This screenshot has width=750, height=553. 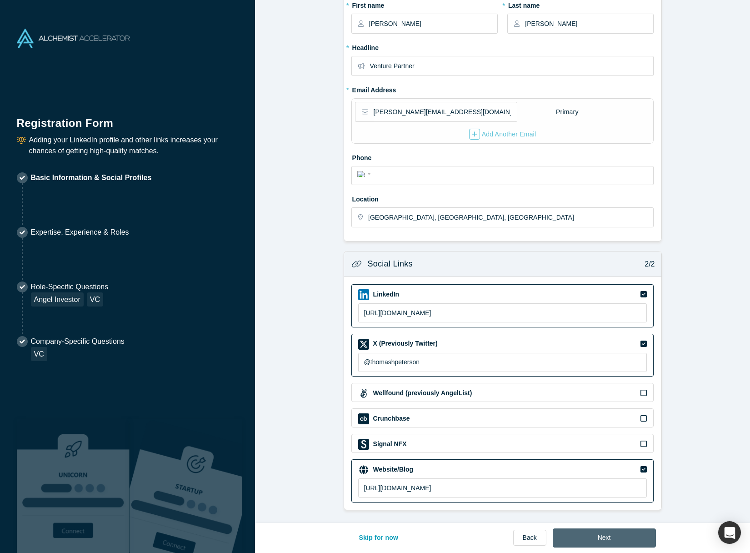 What do you see at coordinates (503, 156) in the screenshot?
I see `label: Phone` at bounding box center [503, 156].